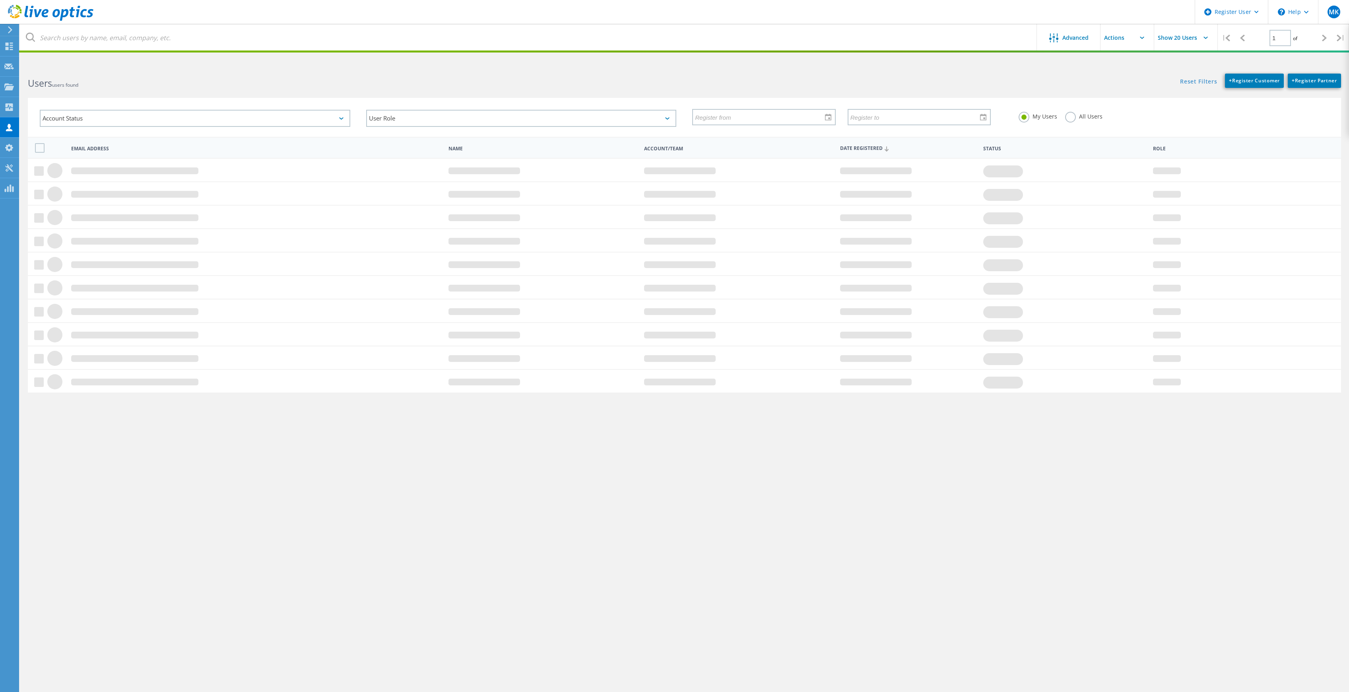 Image resolution: width=1349 pixels, height=692 pixels. What do you see at coordinates (917, 117) in the screenshot?
I see `input: Register to` at bounding box center [917, 117].